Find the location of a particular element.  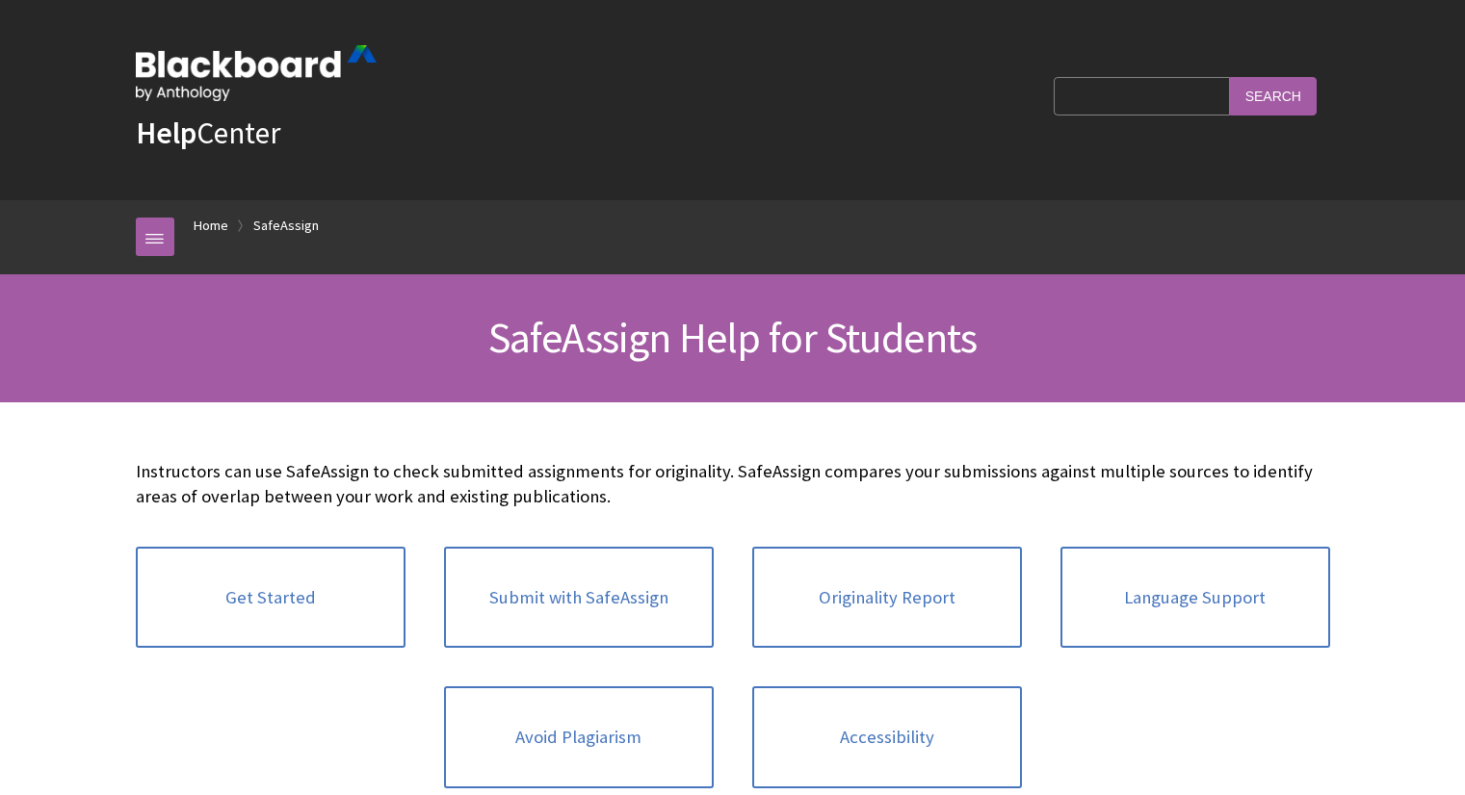

input: Search is located at coordinates (1273, 95).